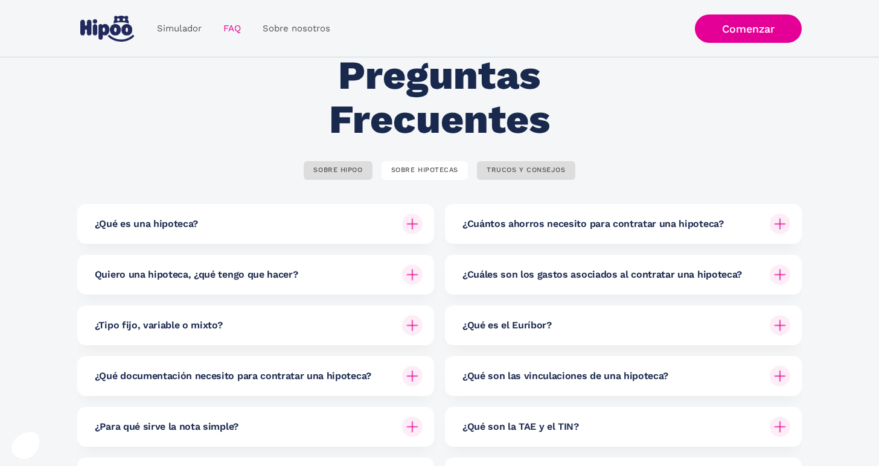 The height and width of the screenshot is (466, 879). What do you see at coordinates (296, 28) in the screenshot?
I see `a: Sobre nosotros` at bounding box center [296, 28].